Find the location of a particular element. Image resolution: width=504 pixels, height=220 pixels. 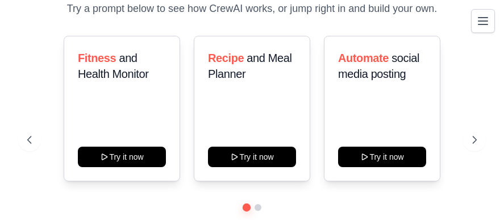

span: Automate is located at coordinates (363, 58).